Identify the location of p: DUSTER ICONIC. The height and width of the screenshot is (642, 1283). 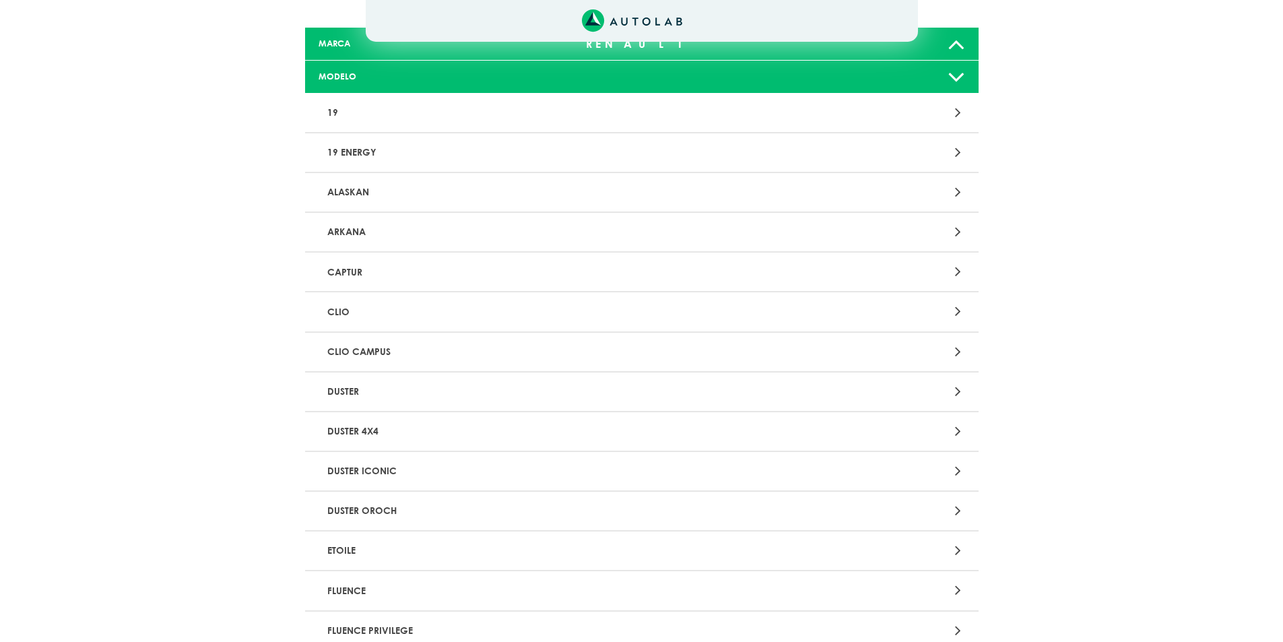
(531, 471).